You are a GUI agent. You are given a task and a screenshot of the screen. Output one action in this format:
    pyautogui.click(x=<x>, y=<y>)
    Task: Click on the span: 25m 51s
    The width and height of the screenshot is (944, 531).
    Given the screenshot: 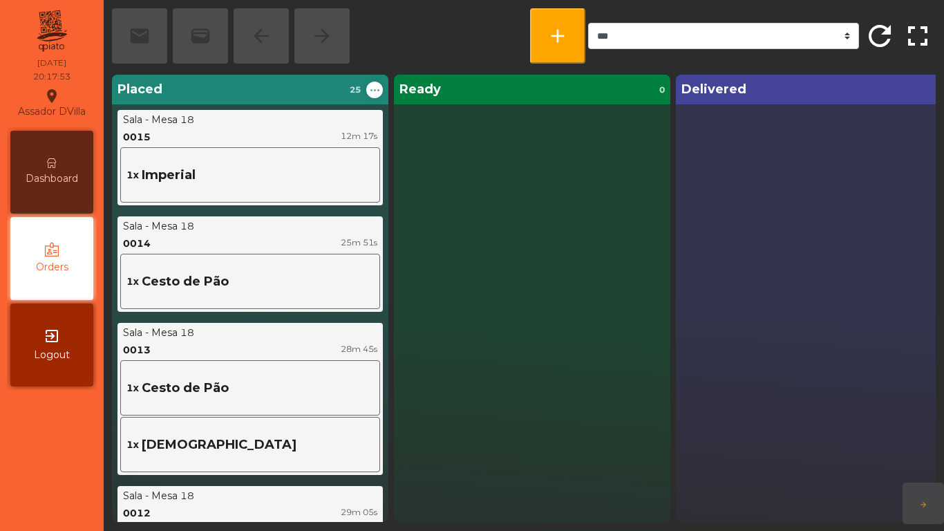 What is the action you would take?
    pyautogui.click(x=359, y=242)
    